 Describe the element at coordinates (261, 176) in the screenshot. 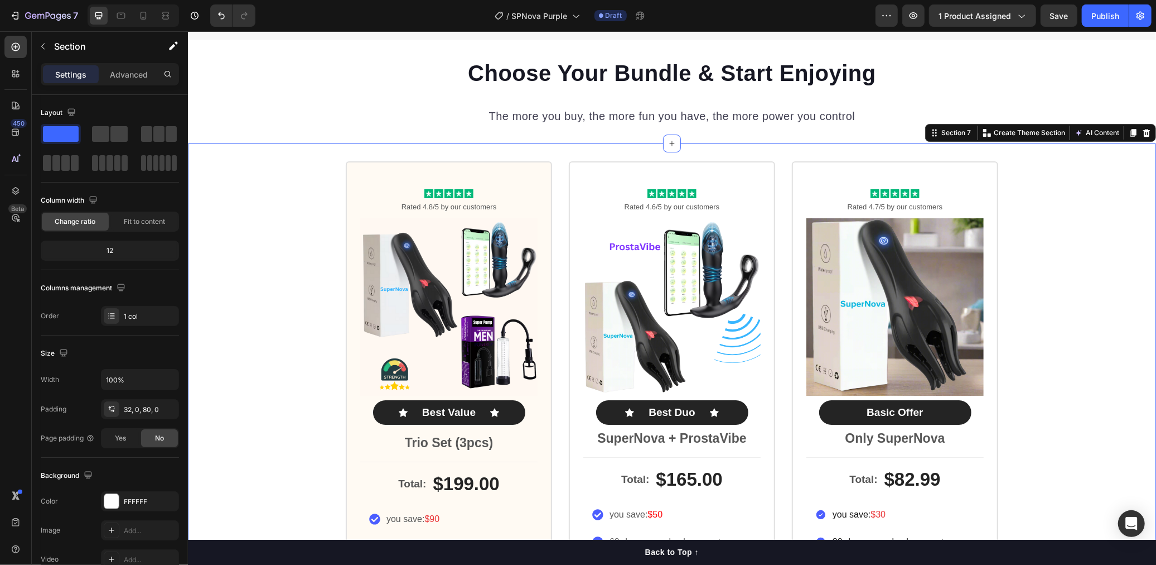

I see `p: Rated 4.8/5 by our customers` at that location.